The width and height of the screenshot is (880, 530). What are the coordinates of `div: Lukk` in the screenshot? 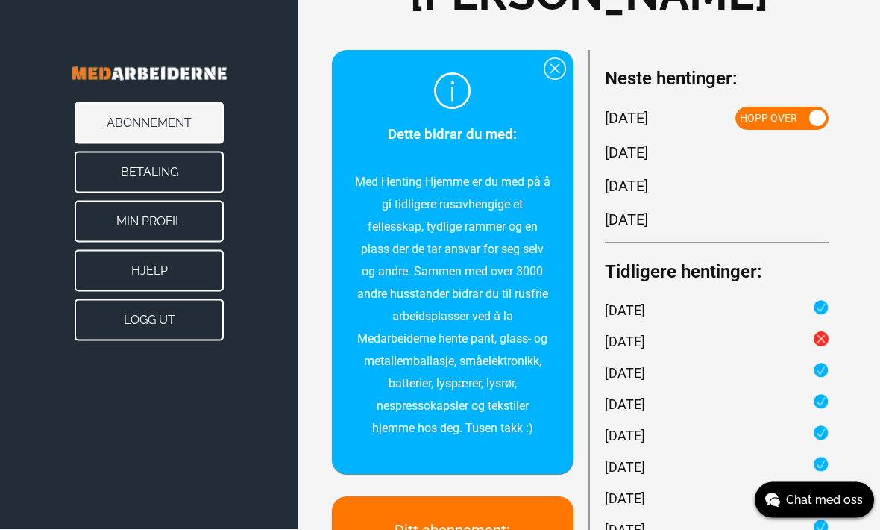 It's located at (555, 69).